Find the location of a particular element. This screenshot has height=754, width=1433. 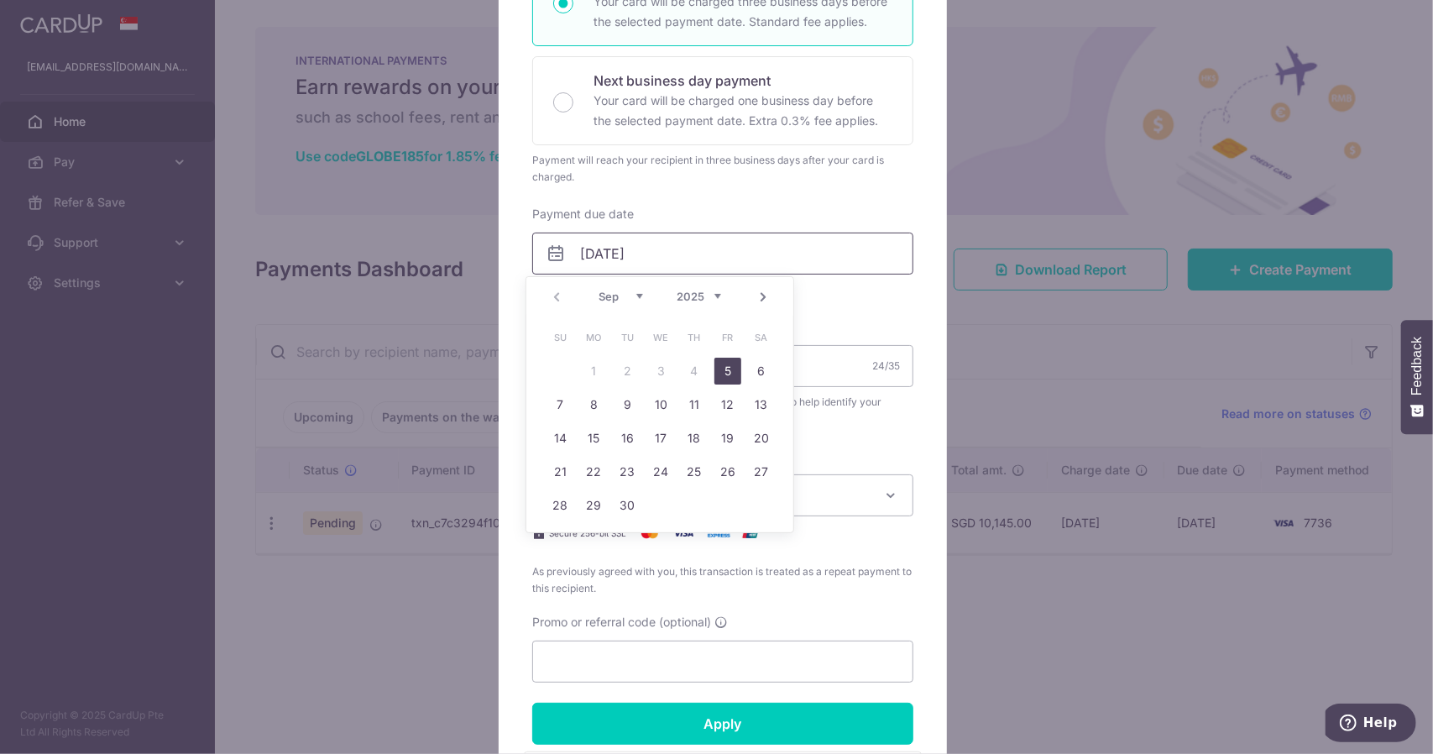

span: As previously agreed with you, this transaction is treated as a repeat payment to this recipient. is located at coordinates (723, 580).